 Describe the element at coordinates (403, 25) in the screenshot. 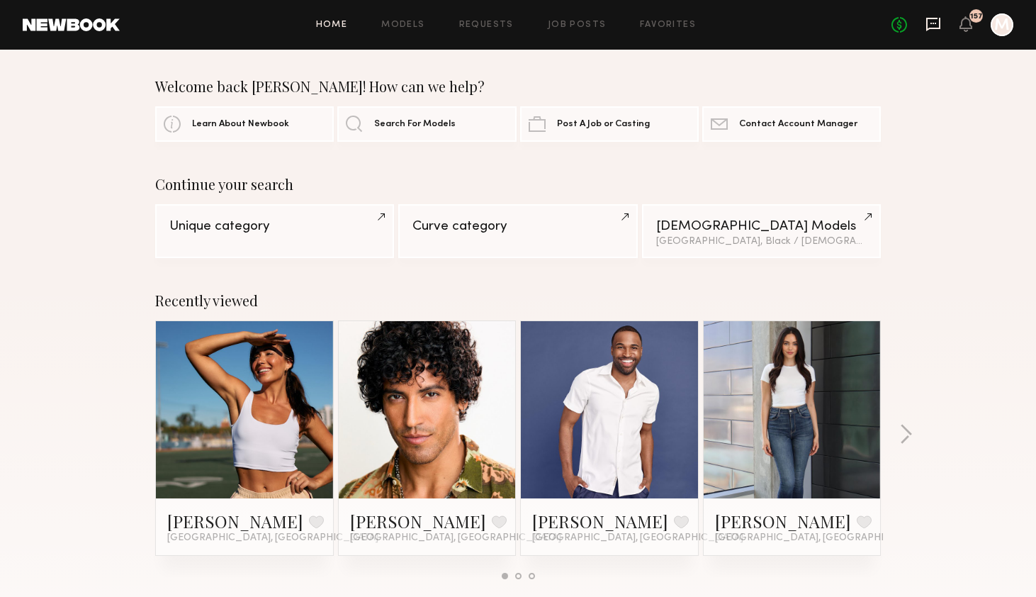

I see `a: Models` at that location.